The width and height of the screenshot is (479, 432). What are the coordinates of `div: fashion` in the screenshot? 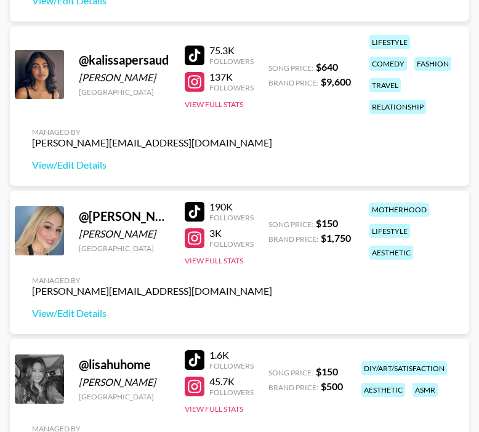 It's located at (432, 63).